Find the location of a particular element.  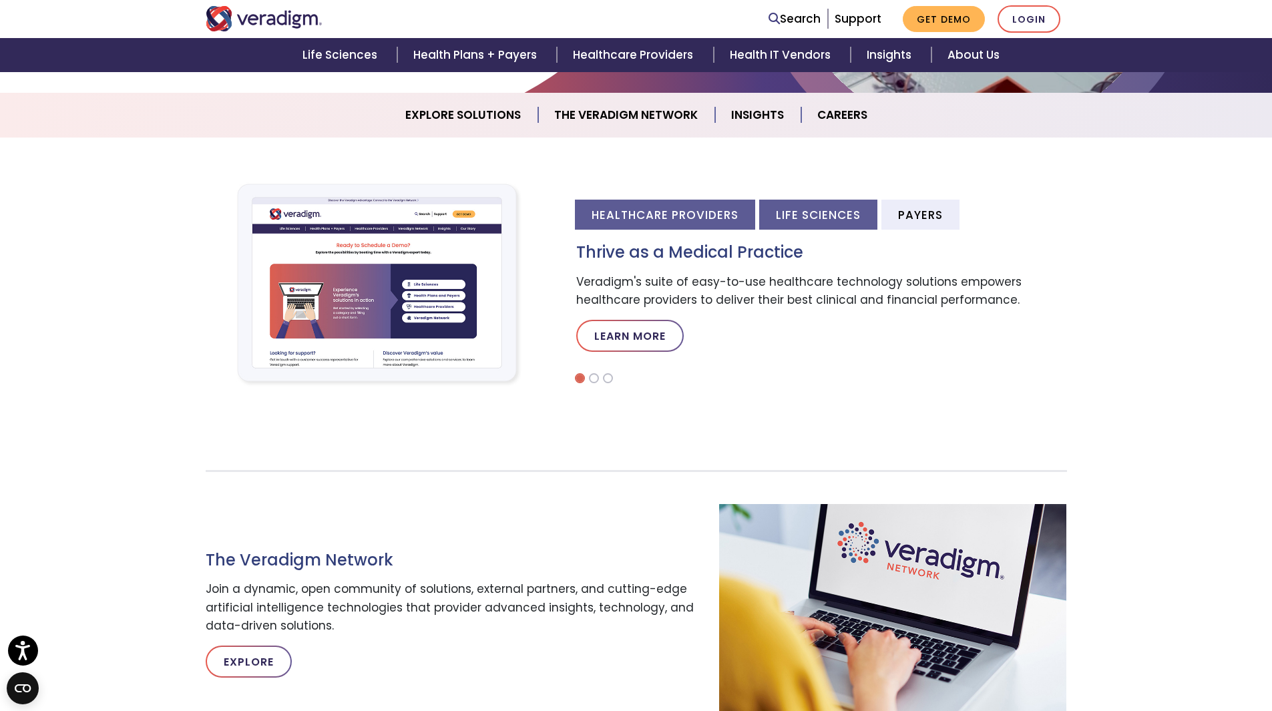

a: About Us is located at coordinates (974, 55).